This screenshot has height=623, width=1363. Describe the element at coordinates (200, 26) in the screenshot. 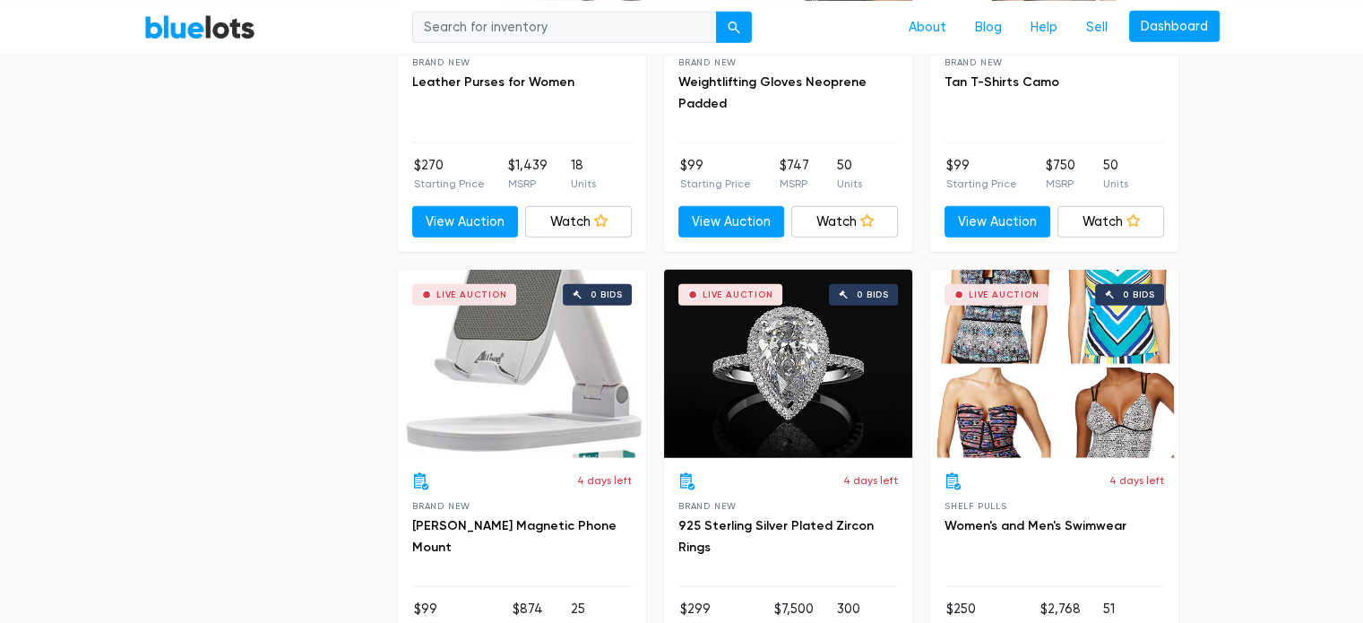

I see `a: BlueLots` at that location.